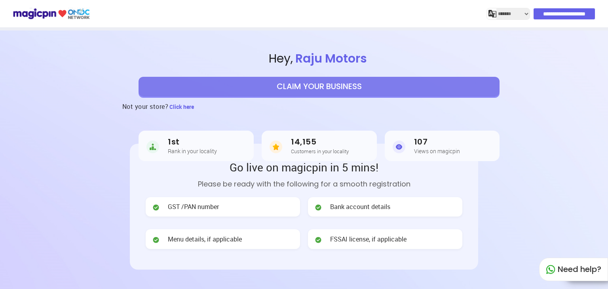  I want to click on img: Customers, so click(276, 147).